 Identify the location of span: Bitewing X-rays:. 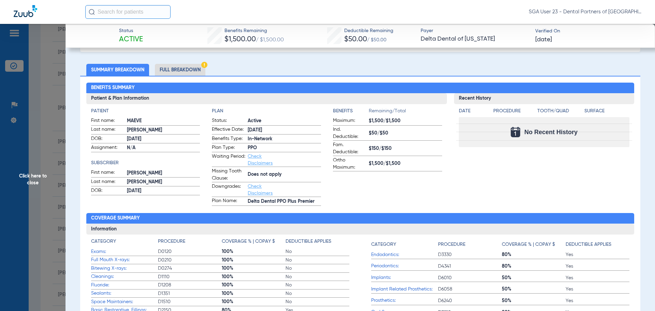
(125, 268).